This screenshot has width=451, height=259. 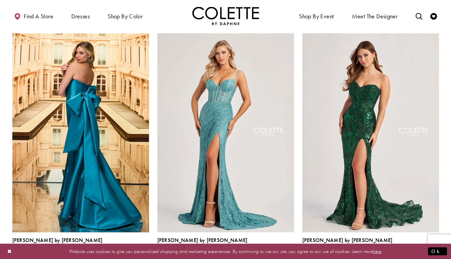 What do you see at coordinates (81, 133) in the screenshot?
I see `a: Visit Colette by Daphne Style No. CL8470 Page` at bounding box center [81, 133].